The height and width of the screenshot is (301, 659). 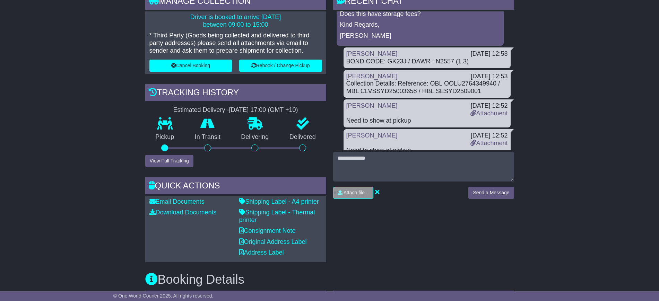 I want to click on div: Tracking history, so click(x=236, y=94).